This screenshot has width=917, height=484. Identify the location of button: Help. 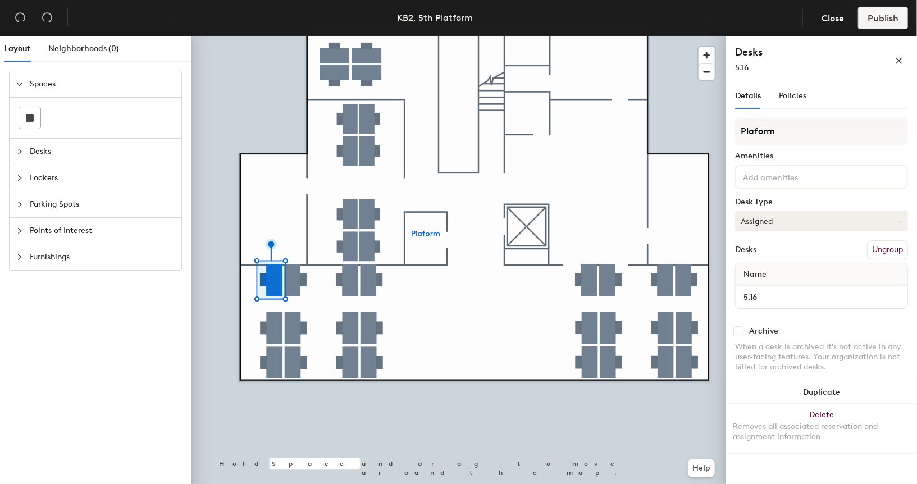
(701, 468).